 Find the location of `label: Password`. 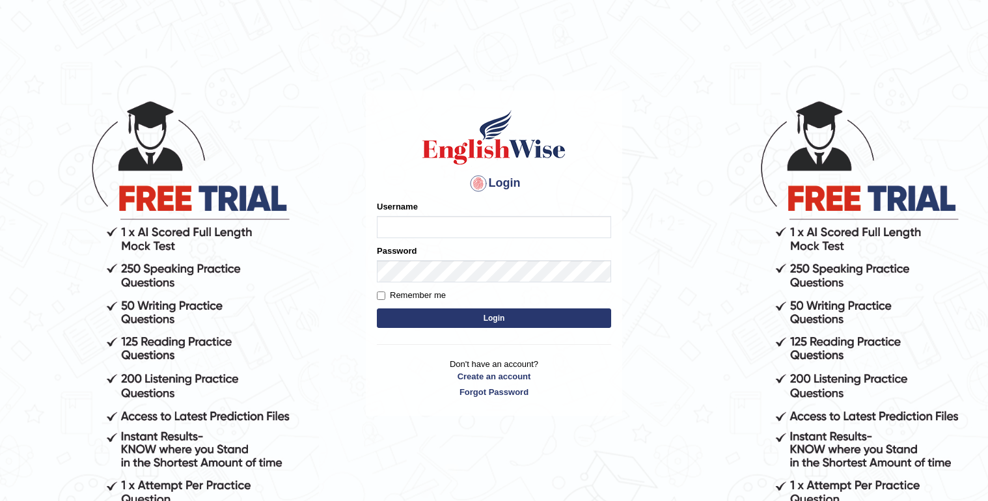

label: Password is located at coordinates (396, 251).